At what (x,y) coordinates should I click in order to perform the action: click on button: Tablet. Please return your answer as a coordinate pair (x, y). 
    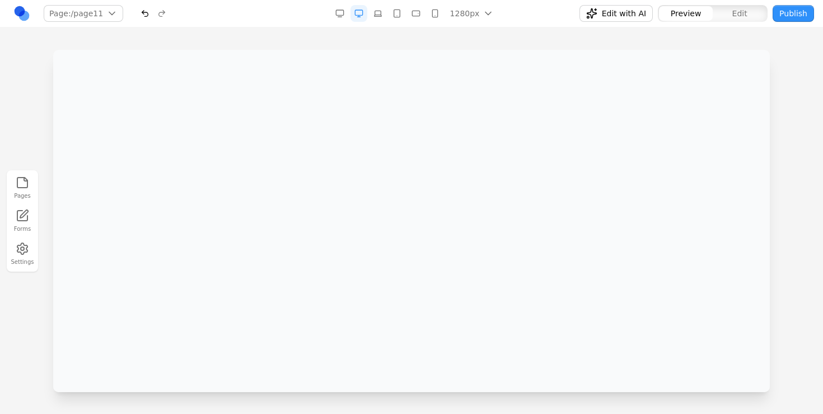
    Looking at the image, I should click on (397, 13).